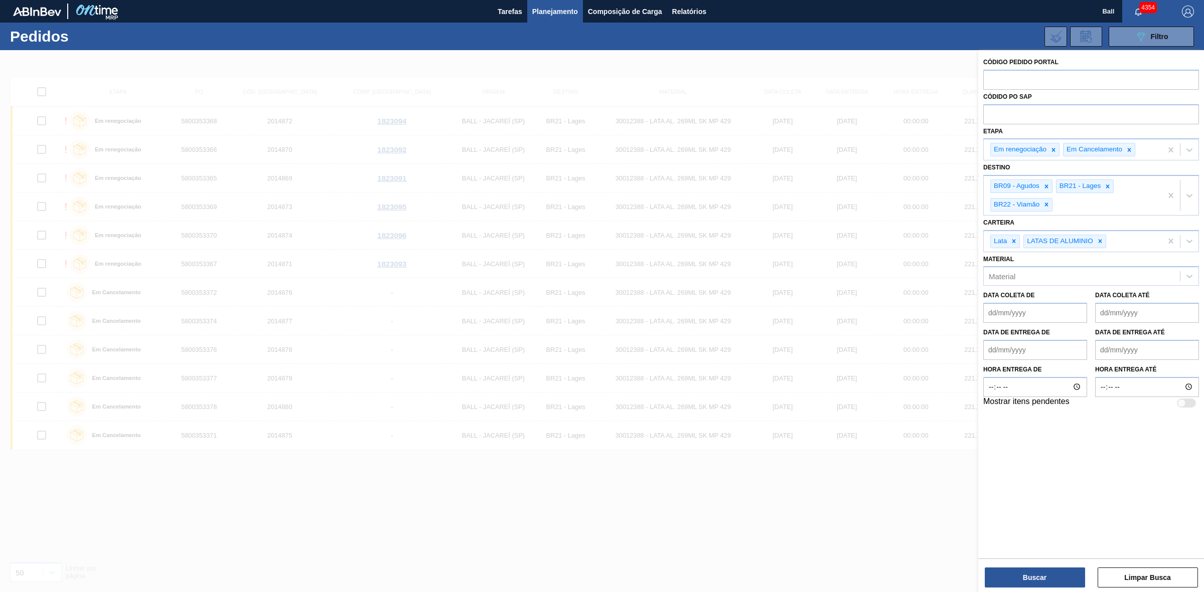  Describe the element at coordinates (1188, 12) in the screenshot. I see `img: Logout` at that location.